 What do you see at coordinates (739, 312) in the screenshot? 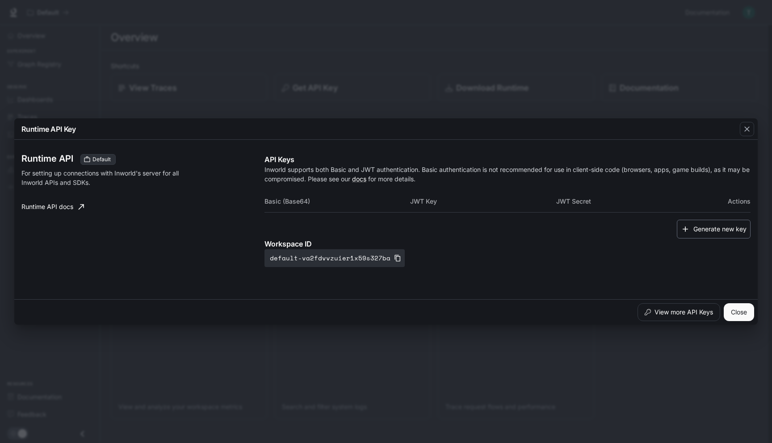
I see `button: Close` at bounding box center [739, 312].